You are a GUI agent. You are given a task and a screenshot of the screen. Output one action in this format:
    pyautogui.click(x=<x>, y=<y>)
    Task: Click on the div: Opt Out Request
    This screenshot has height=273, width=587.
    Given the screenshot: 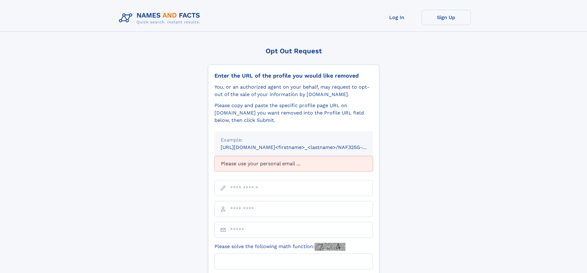 What is the action you would take?
    pyautogui.click(x=294, y=51)
    